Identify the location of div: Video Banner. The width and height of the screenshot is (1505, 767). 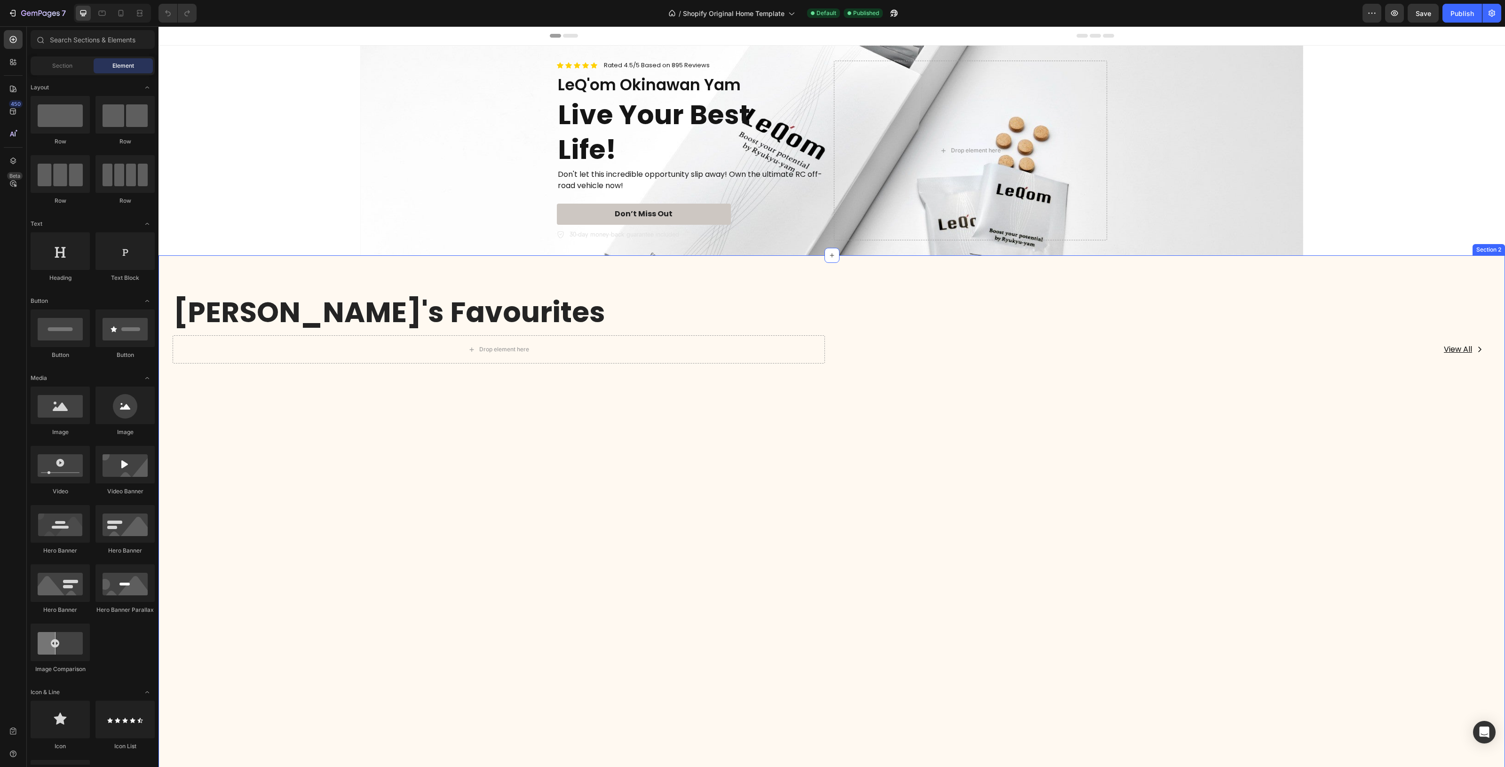
(125, 491).